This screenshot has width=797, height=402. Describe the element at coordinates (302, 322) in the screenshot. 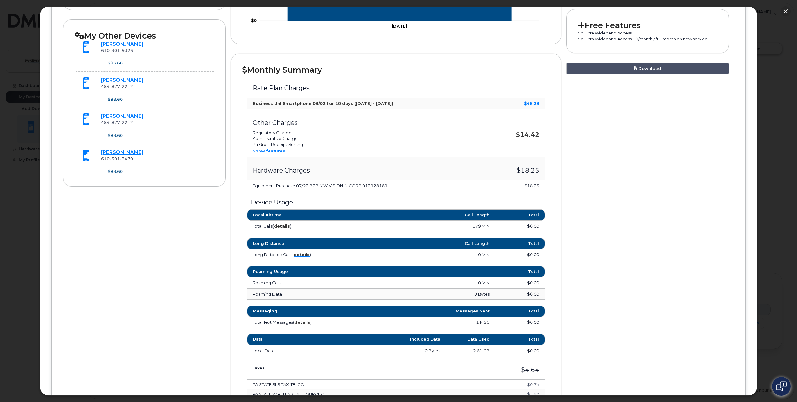

I see `strong: details` at that location.